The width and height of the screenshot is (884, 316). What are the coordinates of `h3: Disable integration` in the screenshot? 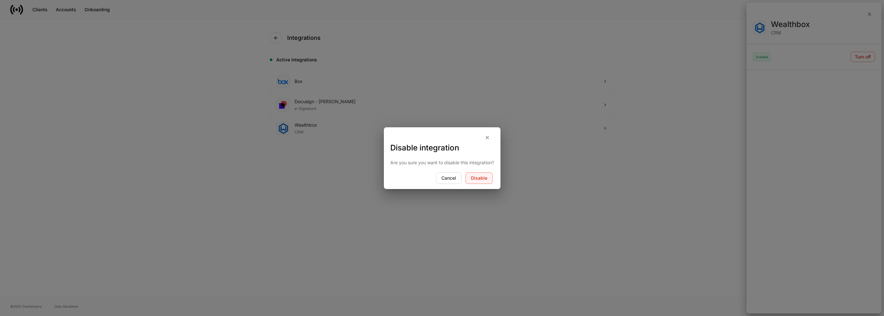 It's located at (442, 148).